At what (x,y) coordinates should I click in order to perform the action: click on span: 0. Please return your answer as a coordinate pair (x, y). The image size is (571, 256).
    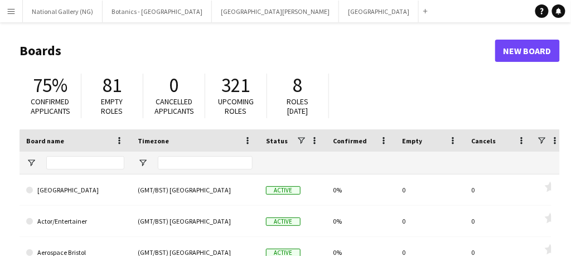
    Looking at the image, I should click on (174, 85).